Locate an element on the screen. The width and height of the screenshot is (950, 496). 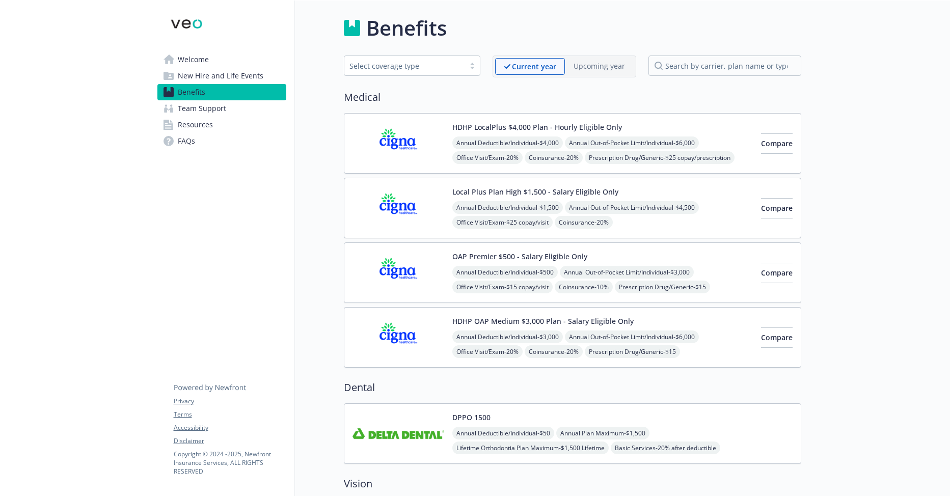
span: Lifetime Orthodontia Plan Maximum - $1,500 Lifetime is located at coordinates (530, 448).